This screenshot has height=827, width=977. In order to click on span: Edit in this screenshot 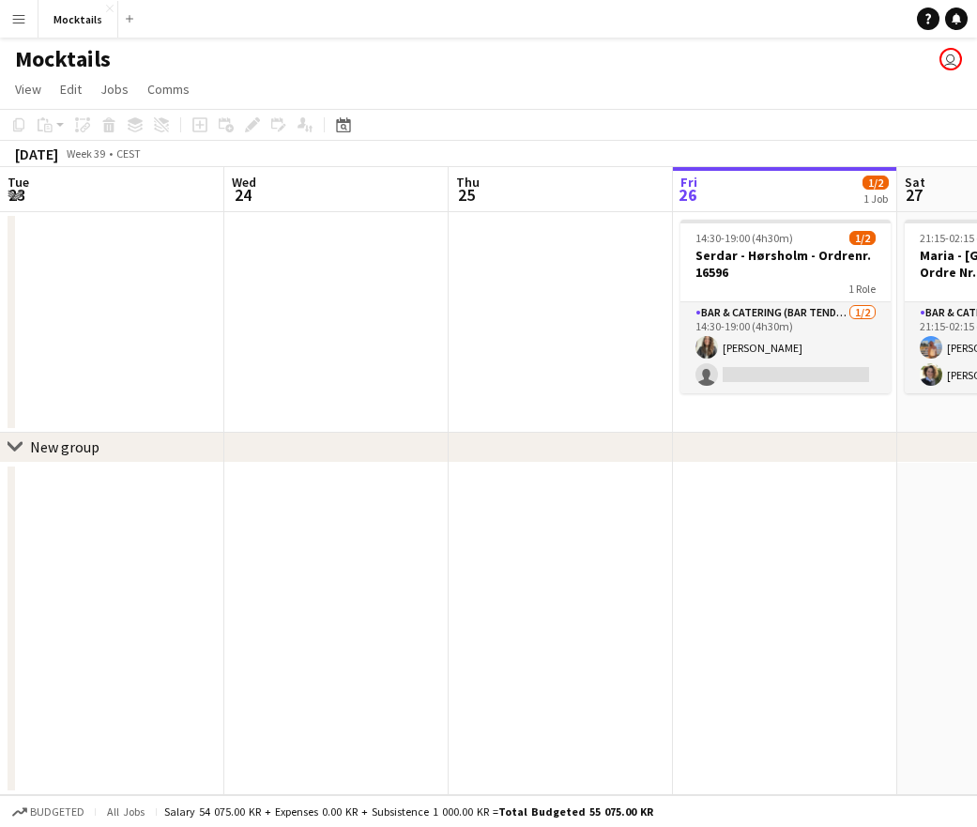, I will do `click(70, 89)`.